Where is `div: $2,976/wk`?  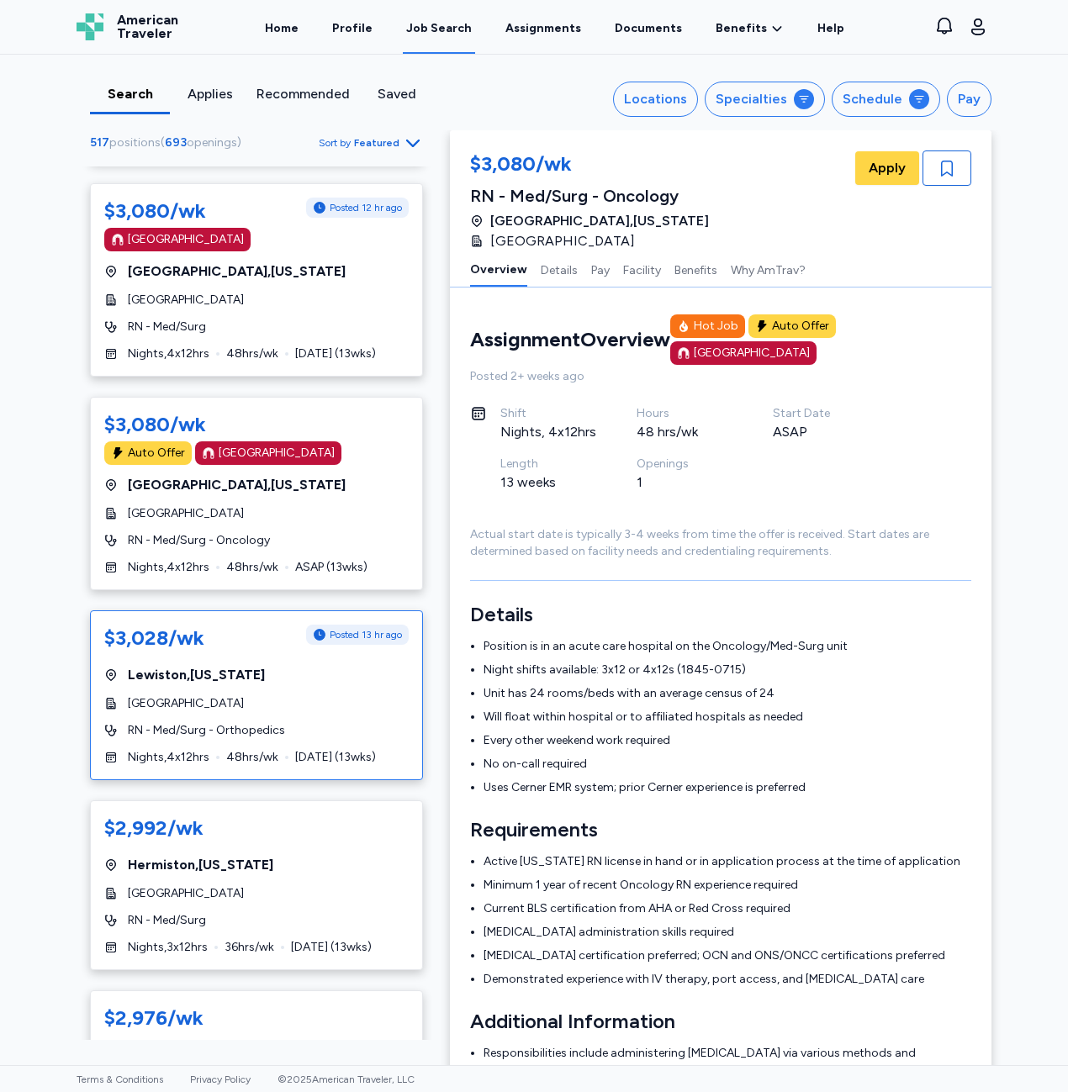 div: $2,976/wk is located at coordinates (154, 1018).